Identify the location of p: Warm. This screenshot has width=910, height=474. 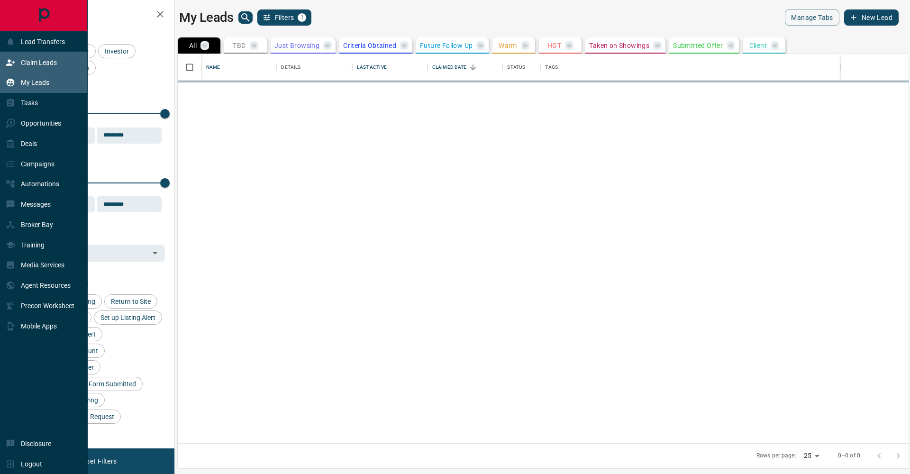
(508, 45).